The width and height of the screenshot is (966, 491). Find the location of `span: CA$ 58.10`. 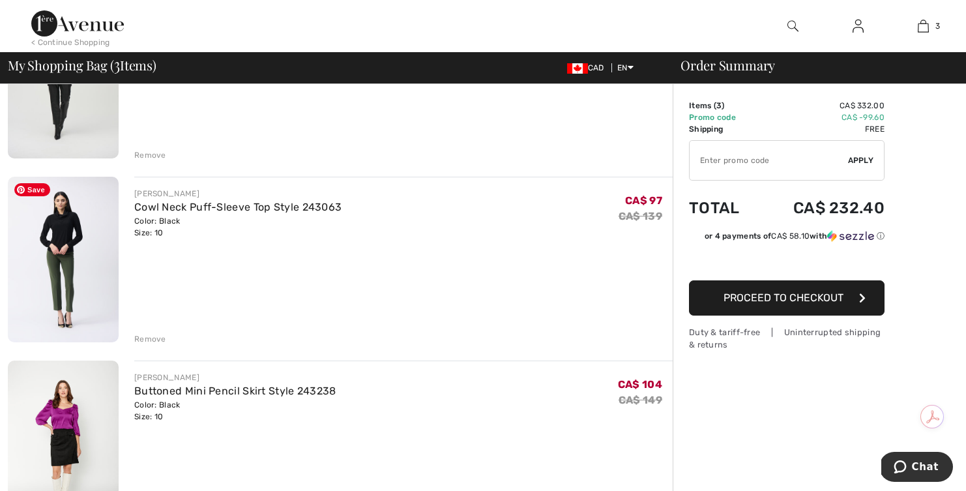

span: CA$ 58.10 is located at coordinates (790, 236).